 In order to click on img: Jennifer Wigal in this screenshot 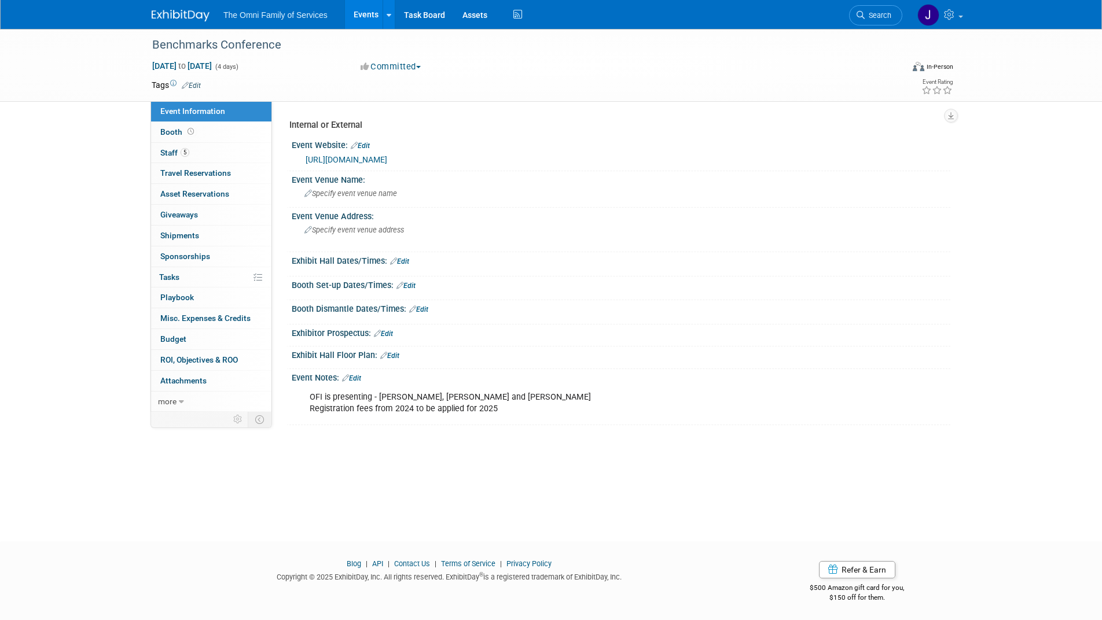, I will do `click(928, 15)`.